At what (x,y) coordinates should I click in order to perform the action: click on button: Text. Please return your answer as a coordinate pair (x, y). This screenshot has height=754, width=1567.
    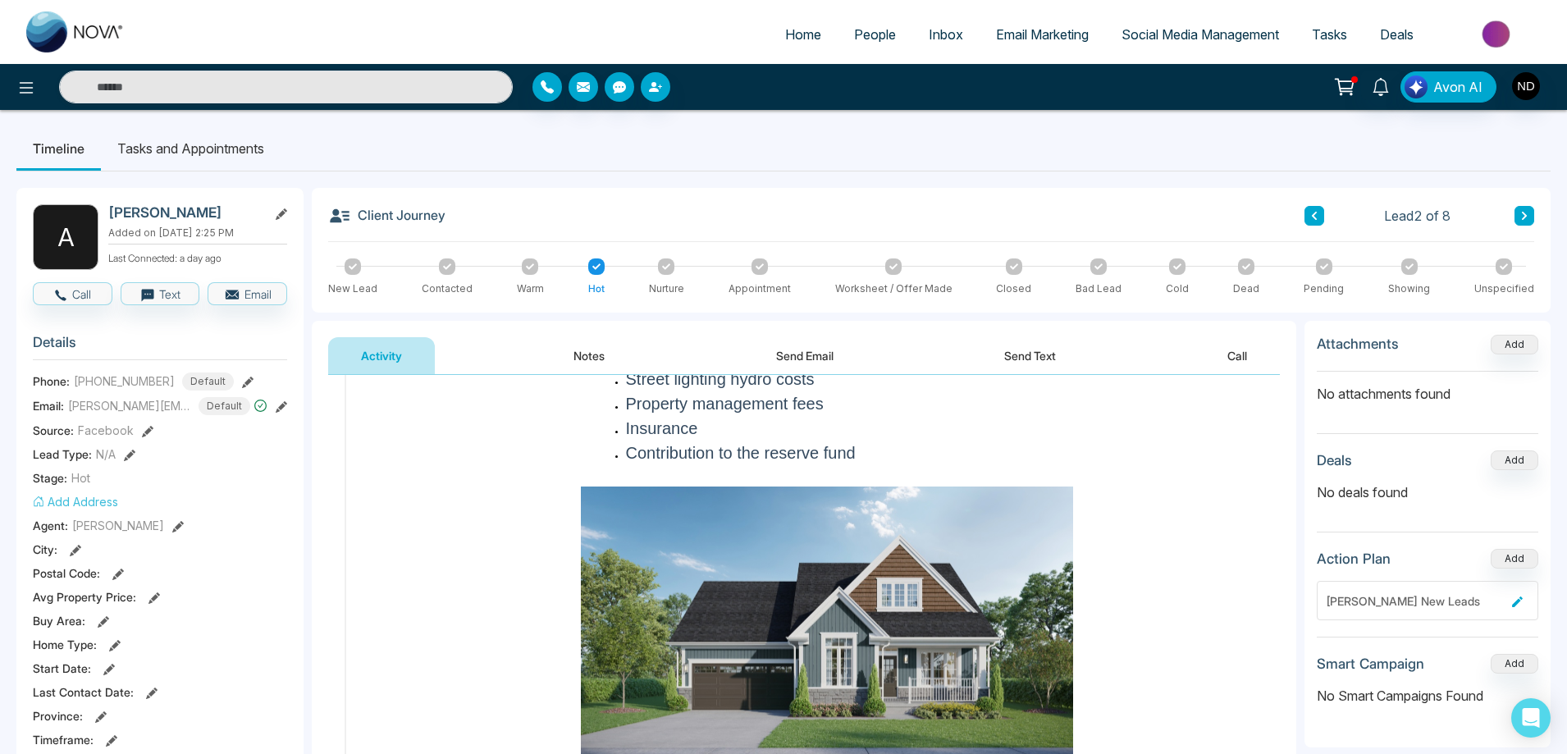
    Looking at the image, I should click on (160, 294).